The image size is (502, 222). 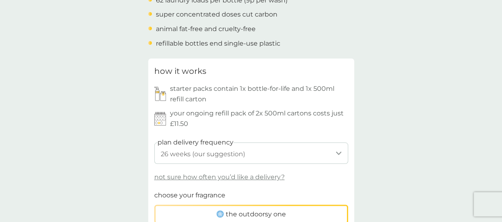 I want to click on span: the outdoorsy one, so click(x=255, y=214).